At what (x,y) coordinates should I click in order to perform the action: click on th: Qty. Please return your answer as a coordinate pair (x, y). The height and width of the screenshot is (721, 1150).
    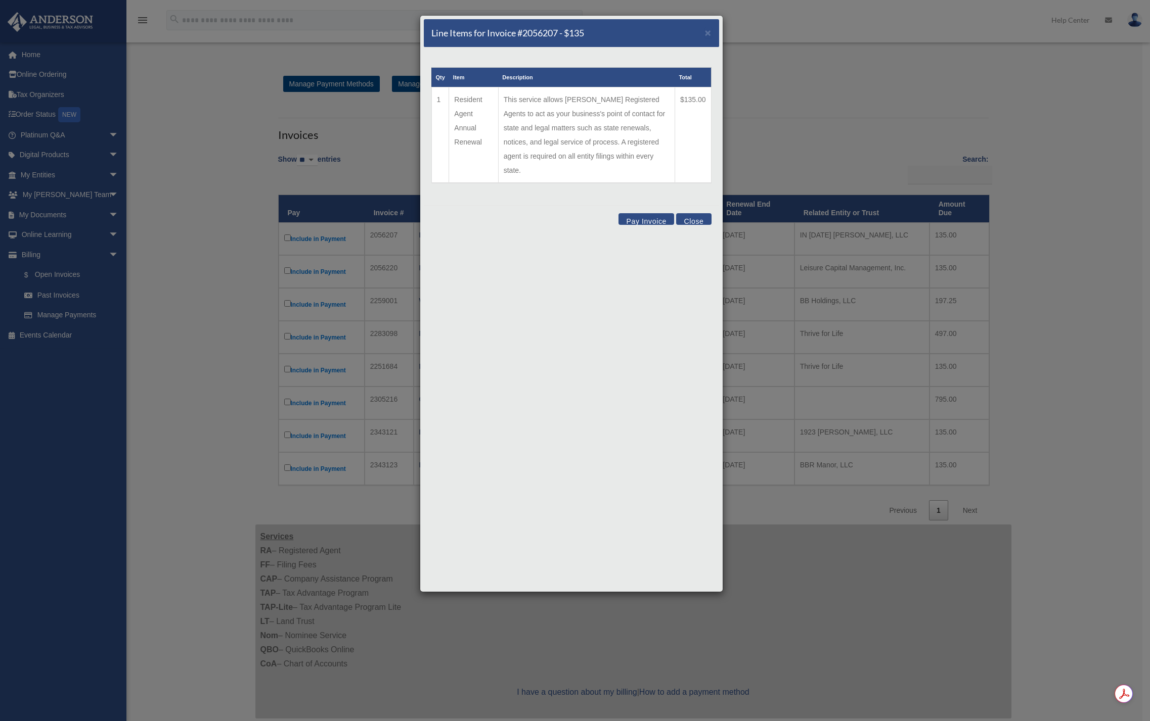
    Looking at the image, I should click on (440, 77).